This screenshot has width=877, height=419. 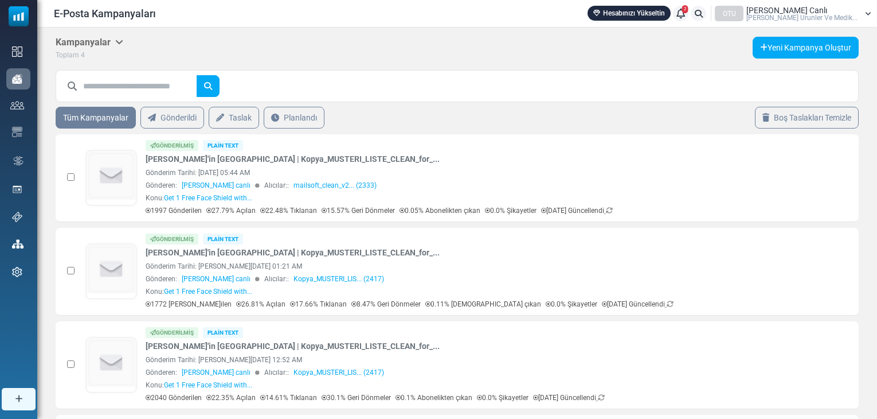 What do you see at coordinates (288, 397) in the screenshot?
I see `p: 14.61% Tıklanan` at bounding box center [288, 397].